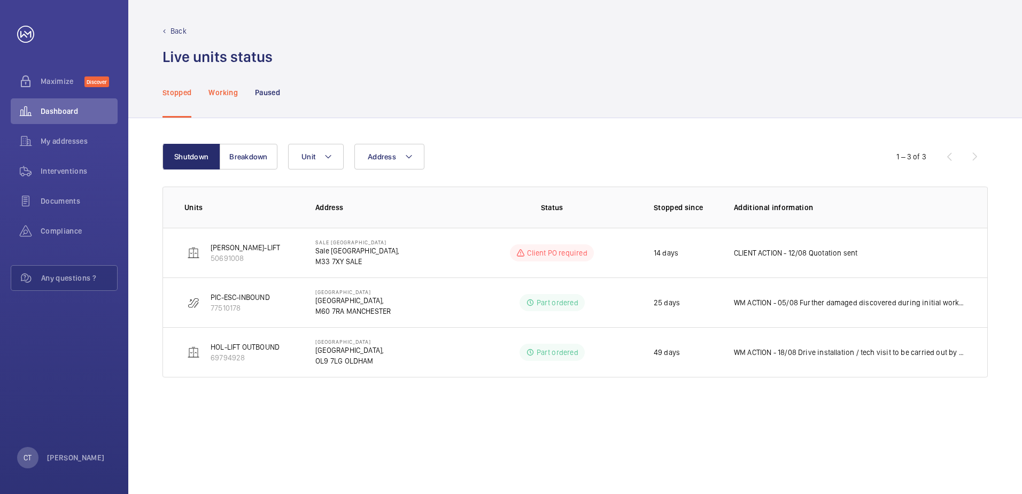 Image resolution: width=1022 pixels, height=494 pixels. Describe the element at coordinates (63, 81) in the screenshot. I see `span: Maximize` at that location.